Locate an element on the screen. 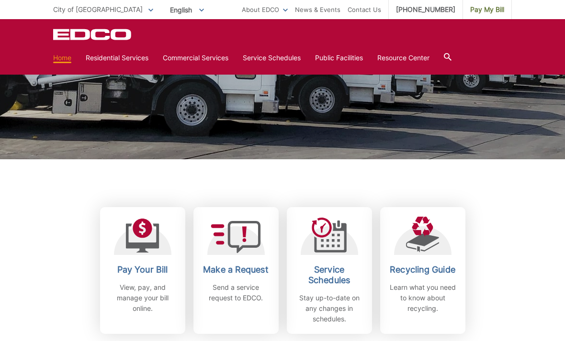 This screenshot has width=565, height=341. span: English is located at coordinates (187, 10).